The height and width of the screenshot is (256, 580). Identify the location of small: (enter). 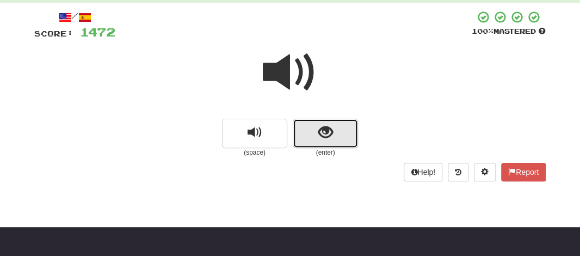
(325, 152).